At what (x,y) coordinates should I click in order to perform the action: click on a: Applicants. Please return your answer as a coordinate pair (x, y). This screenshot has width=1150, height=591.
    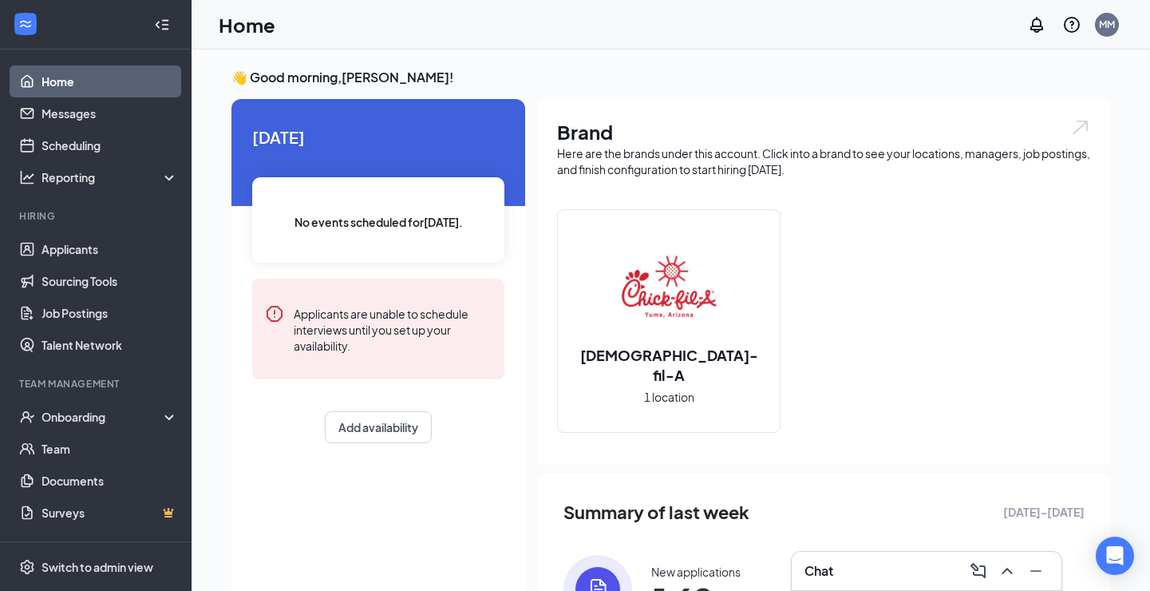
    Looking at the image, I should click on (109, 249).